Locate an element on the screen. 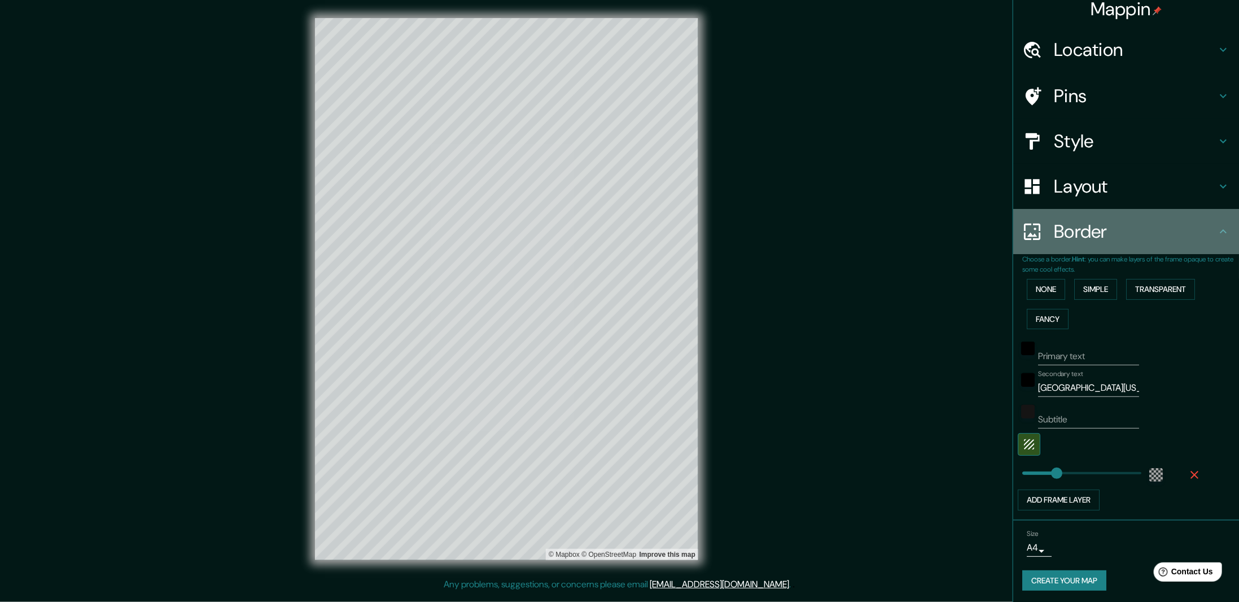  p: Choose a border. : you can make layers of the frame opaque to create some cool effects. is located at coordinates (1130, 264).